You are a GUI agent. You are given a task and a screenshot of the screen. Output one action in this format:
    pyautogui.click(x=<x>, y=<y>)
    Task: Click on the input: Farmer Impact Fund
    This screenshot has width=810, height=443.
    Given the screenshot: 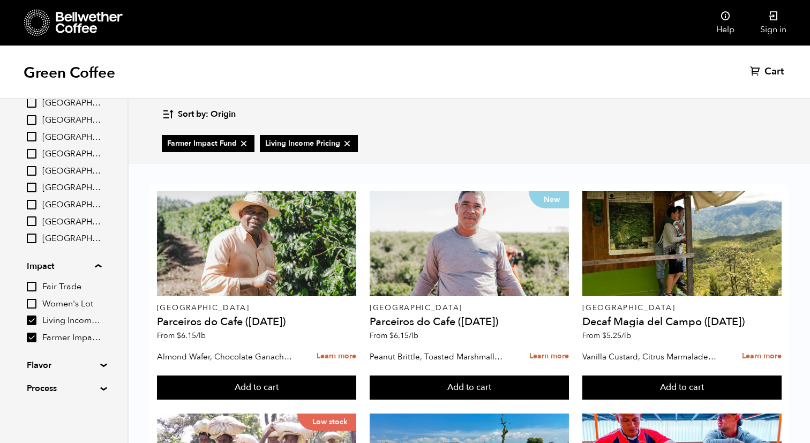 What is the action you would take?
    pyautogui.click(x=32, y=338)
    